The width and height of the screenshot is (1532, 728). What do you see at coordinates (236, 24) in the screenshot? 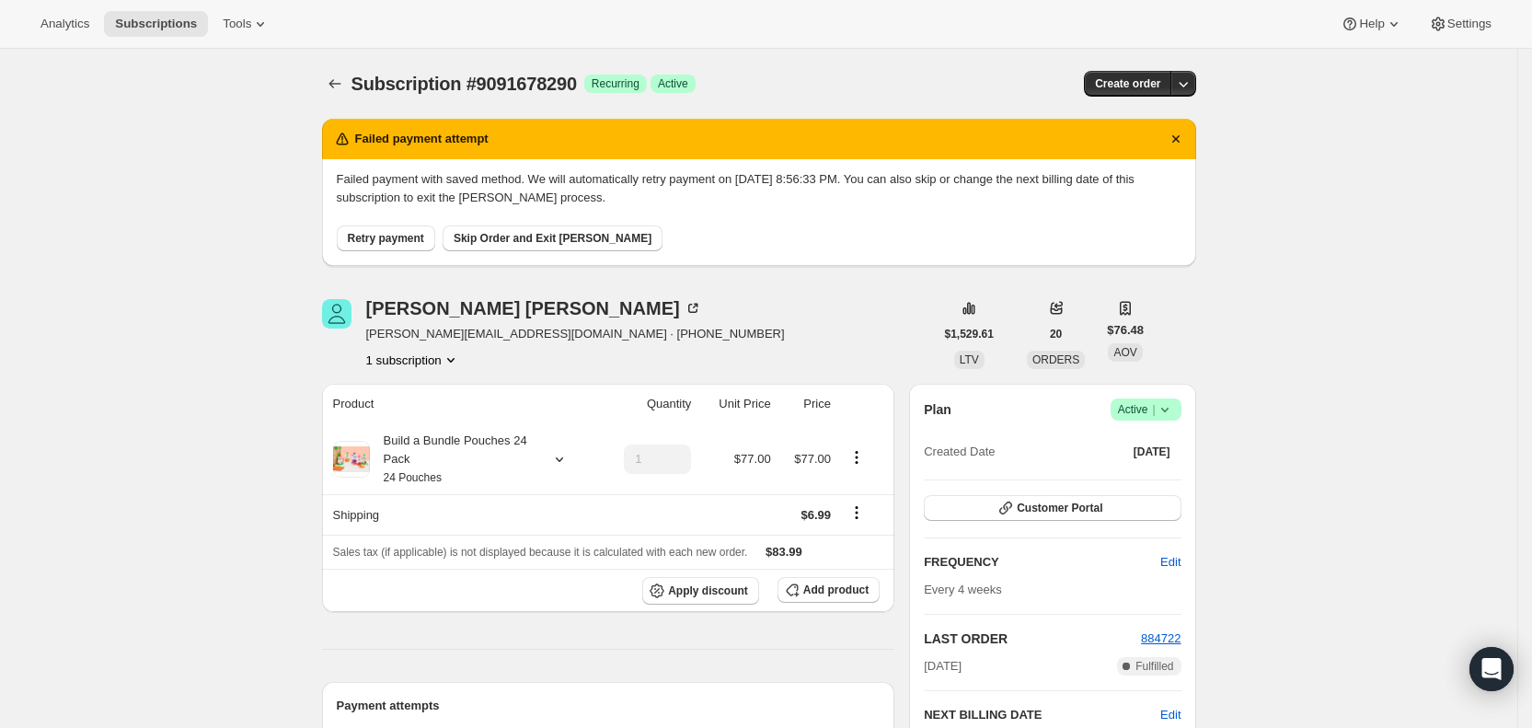
I see `span: Tools` at bounding box center [236, 24].